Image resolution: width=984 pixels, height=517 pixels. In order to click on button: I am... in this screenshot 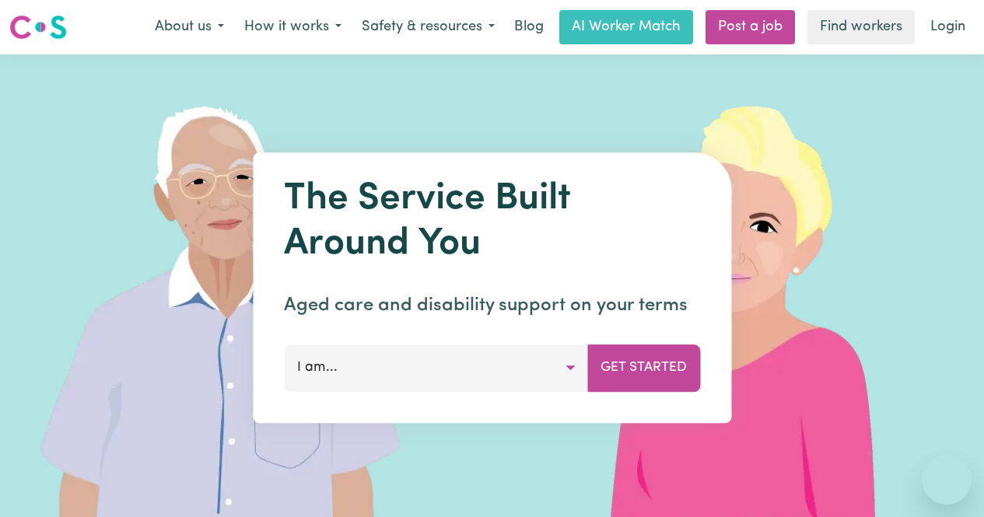, I will do `click(436, 368)`.